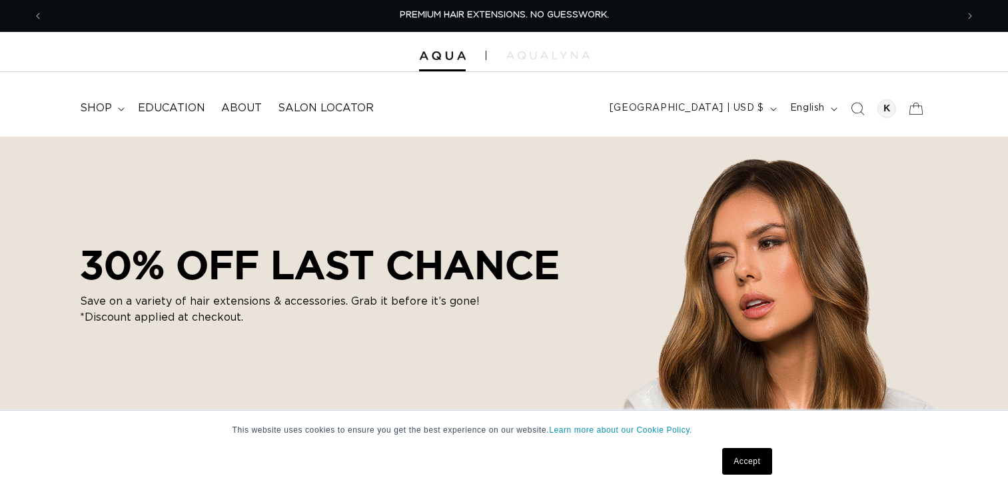 The width and height of the screenshot is (1008, 492). Describe the element at coordinates (505, 430) in the screenshot. I see `p: This website uses cookies to ensure you get the best experience on our website.` at that location.